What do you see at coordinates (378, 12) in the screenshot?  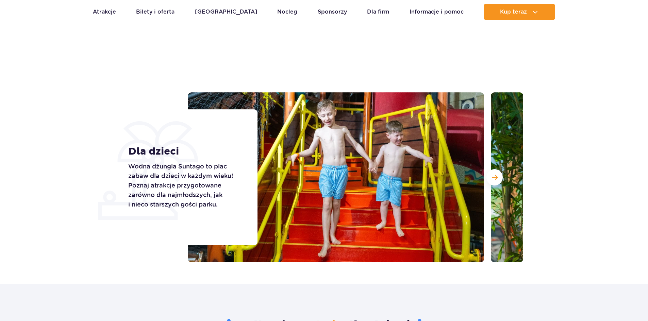 I see `a: Dla firm` at bounding box center [378, 12].